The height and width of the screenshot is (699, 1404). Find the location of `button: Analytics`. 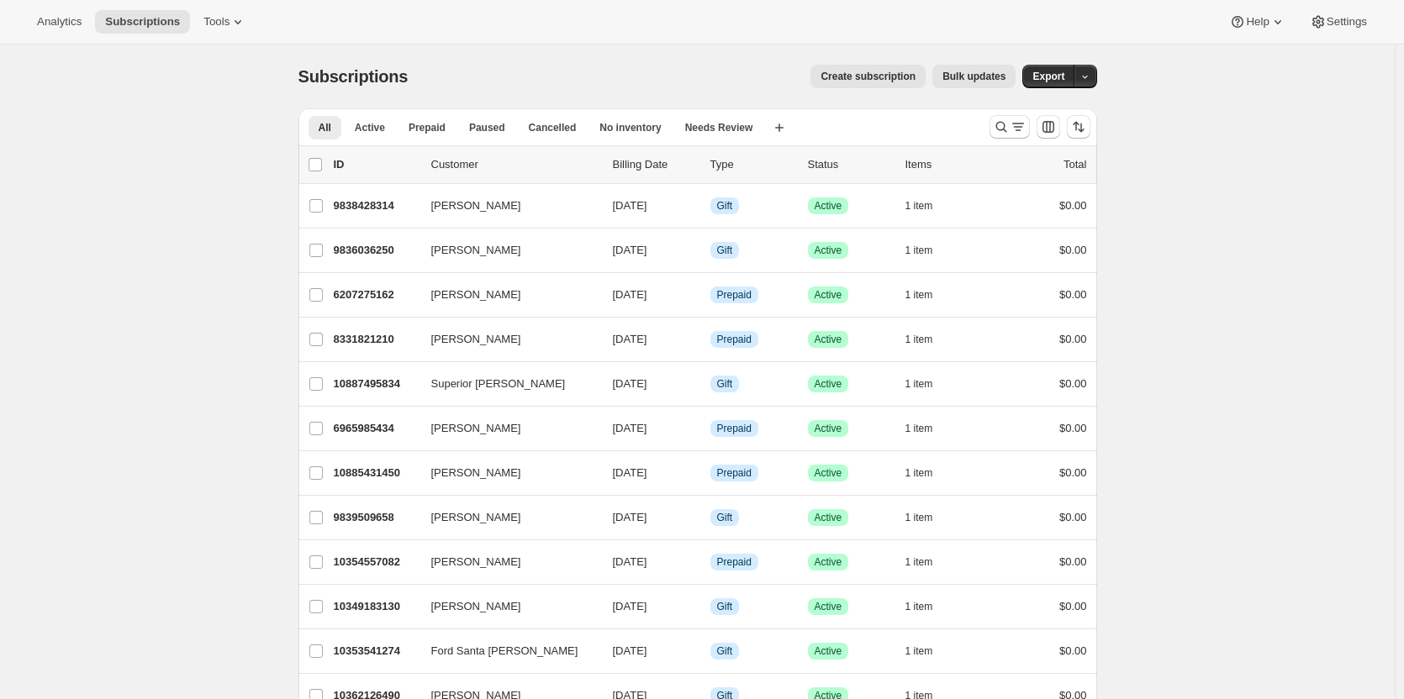

button: Analytics is located at coordinates (59, 22).